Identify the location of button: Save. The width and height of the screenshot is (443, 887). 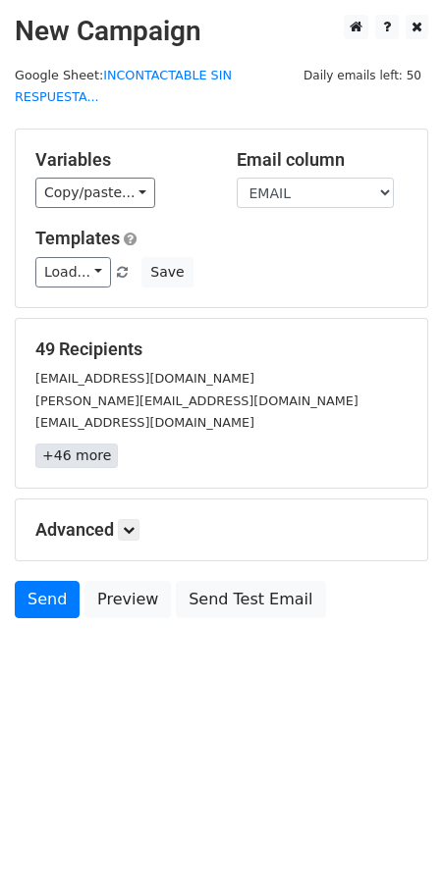
(167, 272).